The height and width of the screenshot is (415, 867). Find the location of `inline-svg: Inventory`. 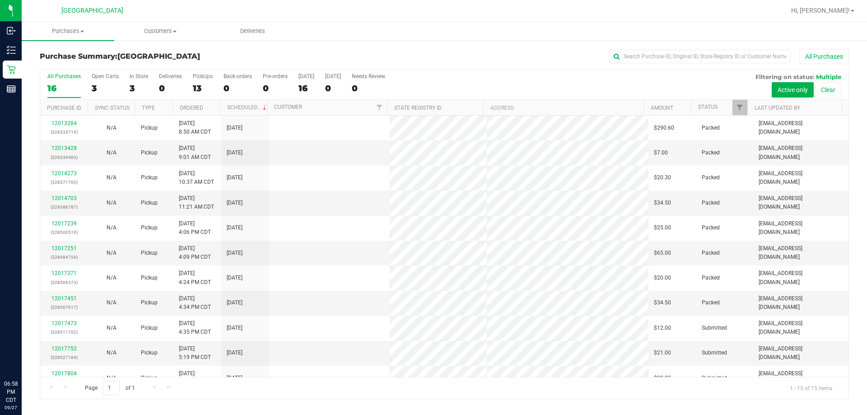

inline-svg: Inventory is located at coordinates (11, 50).